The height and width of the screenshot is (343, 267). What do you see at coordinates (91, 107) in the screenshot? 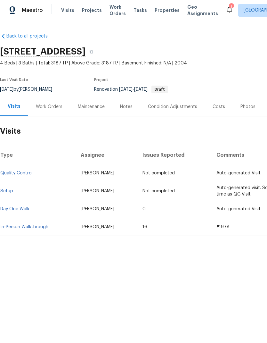
I see `div: Maintenance` at bounding box center [91, 107].